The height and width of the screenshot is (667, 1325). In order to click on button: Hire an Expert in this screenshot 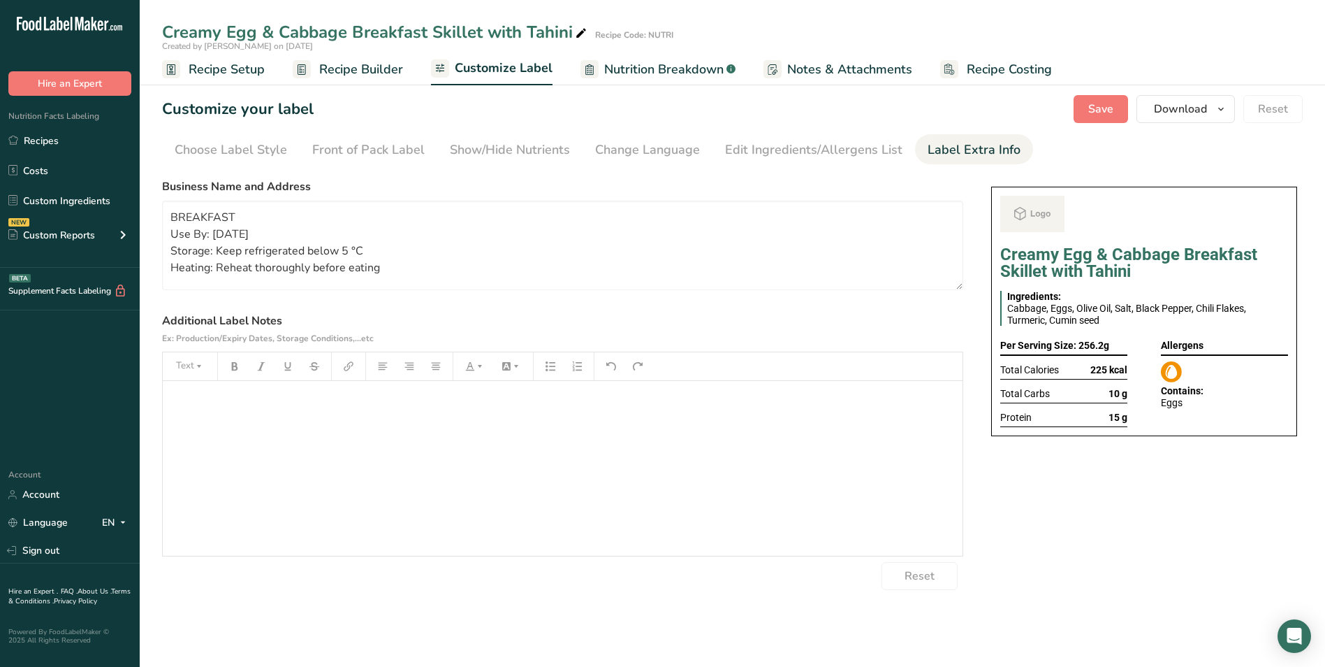, I will do `click(70, 83)`.